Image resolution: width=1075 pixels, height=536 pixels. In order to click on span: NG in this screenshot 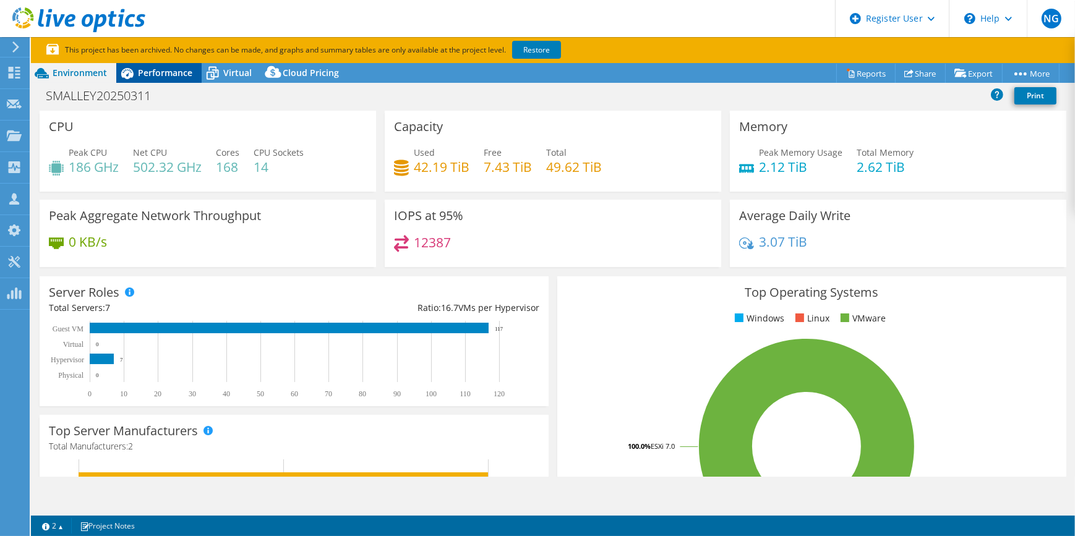, I will do `click(1052, 19)`.